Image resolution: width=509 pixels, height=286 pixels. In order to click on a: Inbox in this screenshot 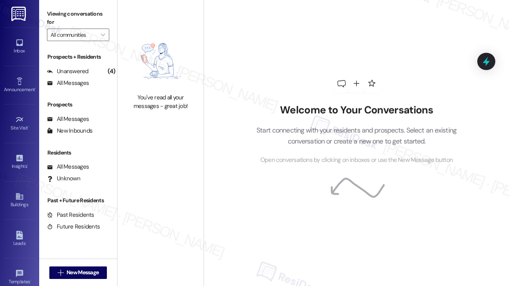, I will do `click(20, 47)`.